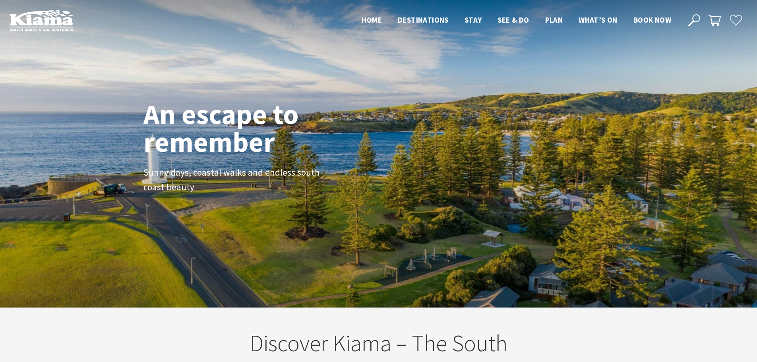 The image size is (757, 362). Describe the element at coordinates (473, 20) in the screenshot. I see `span: Stay` at that location.